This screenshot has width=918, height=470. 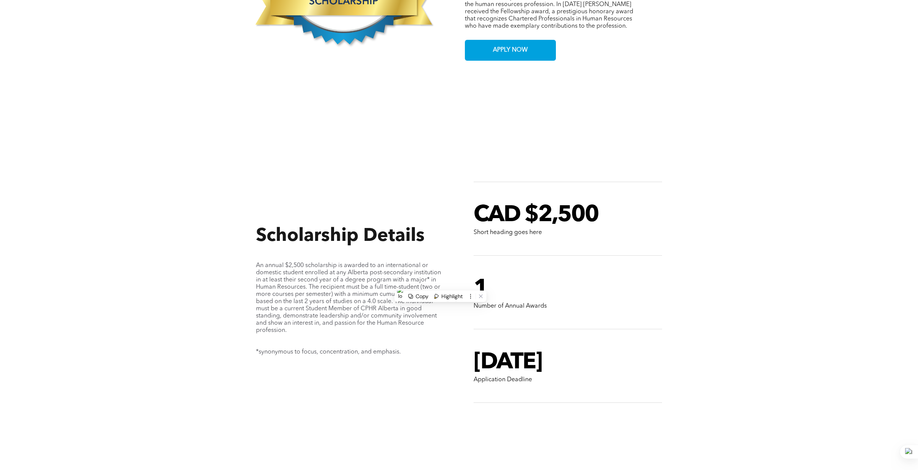 I want to click on span: Number of Annual Awards, so click(x=510, y=306).